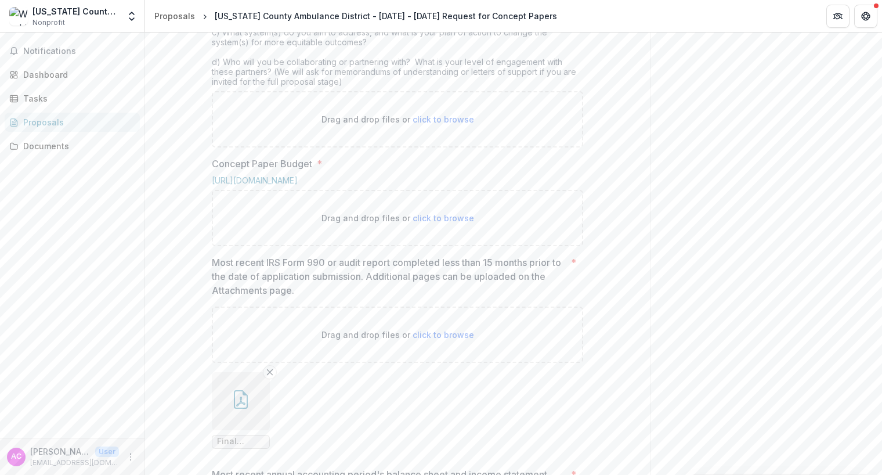 The image size is (882, 475). I want to click on button: Notifications, so click(72, 51).